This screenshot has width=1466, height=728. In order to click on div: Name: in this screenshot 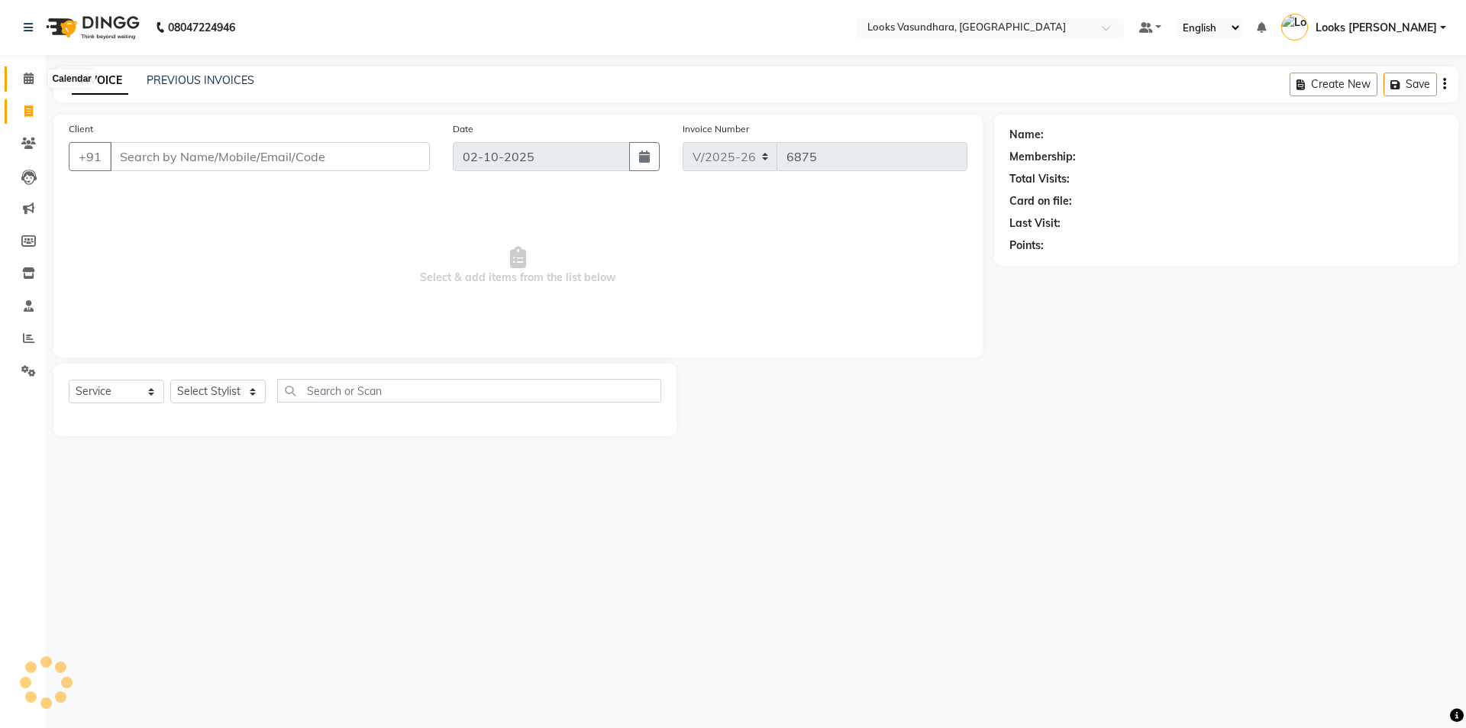, I will do `click(1026, 134)`.